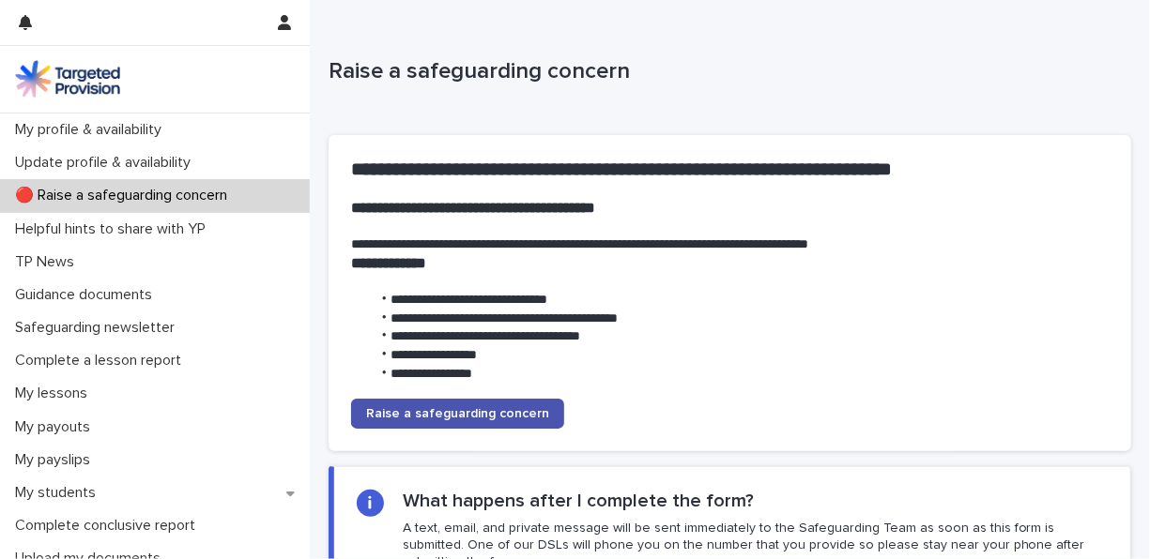 This screenshot has height=559, width=1150. Describe the element at coordinates (578, 501) in the screenshot. I see `h2: What happens after I complete the form?` at that location.